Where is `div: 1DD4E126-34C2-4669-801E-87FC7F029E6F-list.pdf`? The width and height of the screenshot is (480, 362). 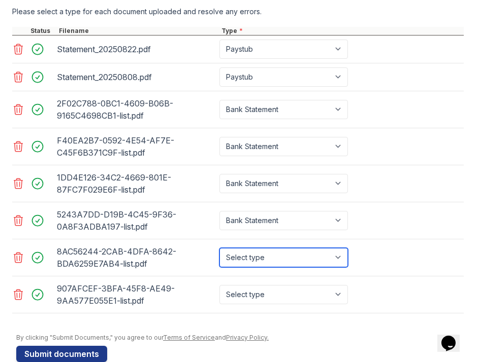 div: 1DD4E126-34C2-4669-801E-87FC7F029E6F-list.pdf is located at coordinates (136, 184).